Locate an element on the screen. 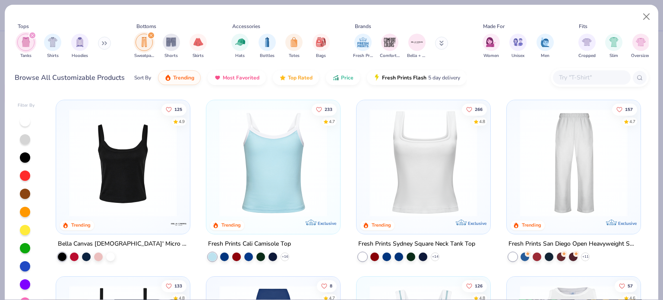  div: Fresh Prints Sydney Square Neck Tank Top is located at coordinates (416, 244).